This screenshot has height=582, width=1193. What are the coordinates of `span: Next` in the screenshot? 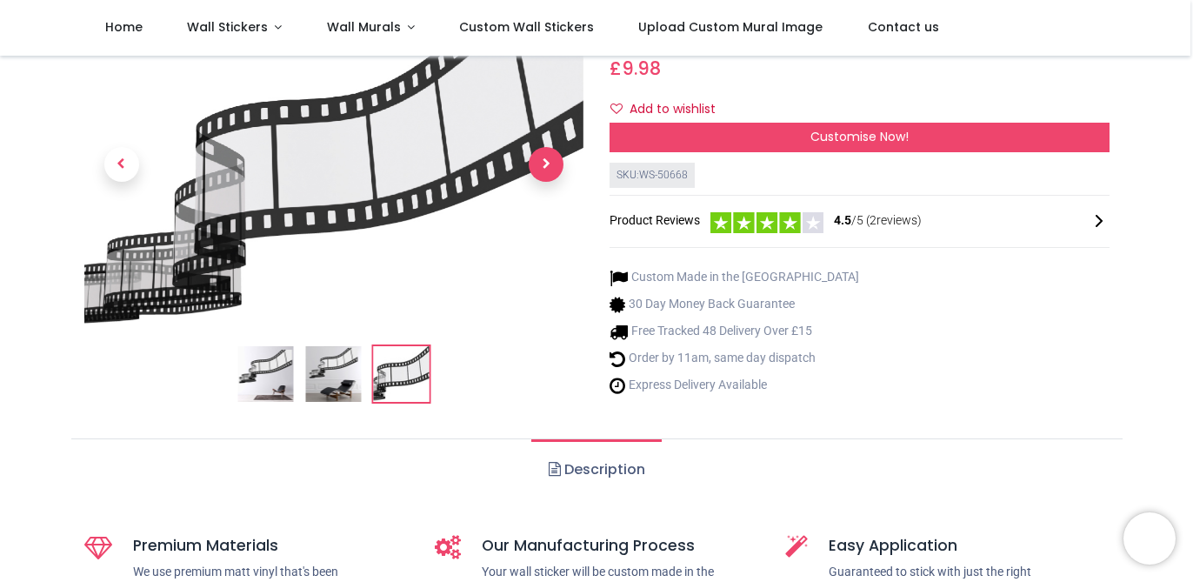 It's located at (546, 164).